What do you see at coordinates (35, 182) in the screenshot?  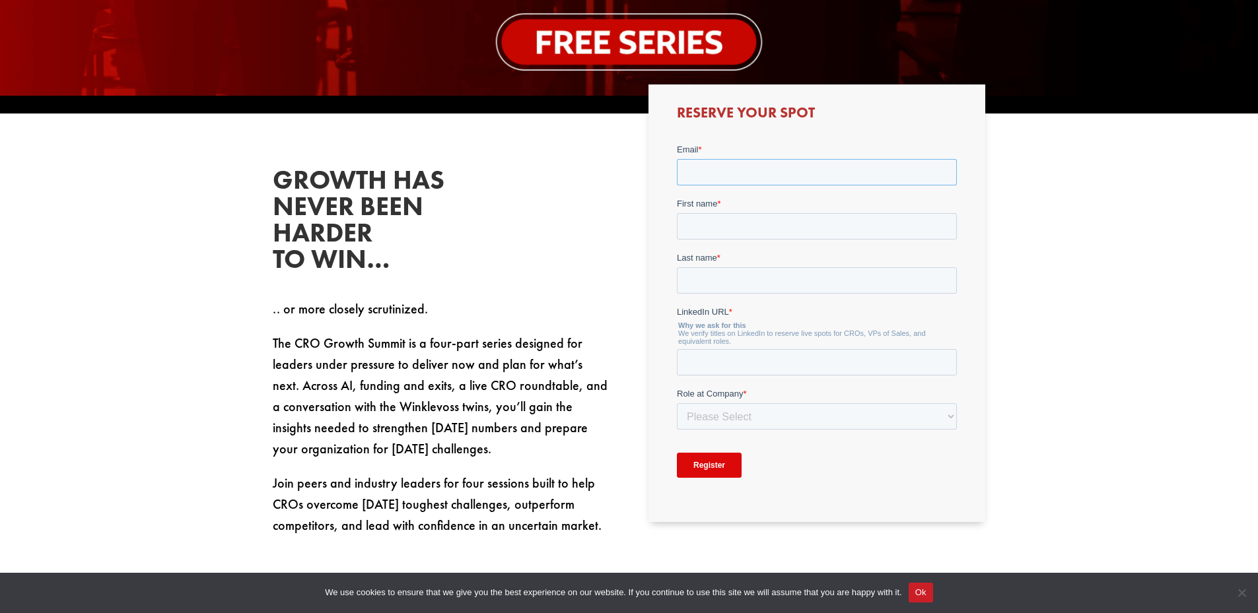 I see `strong: Why we ask for this` at bounding box center [35, 182].